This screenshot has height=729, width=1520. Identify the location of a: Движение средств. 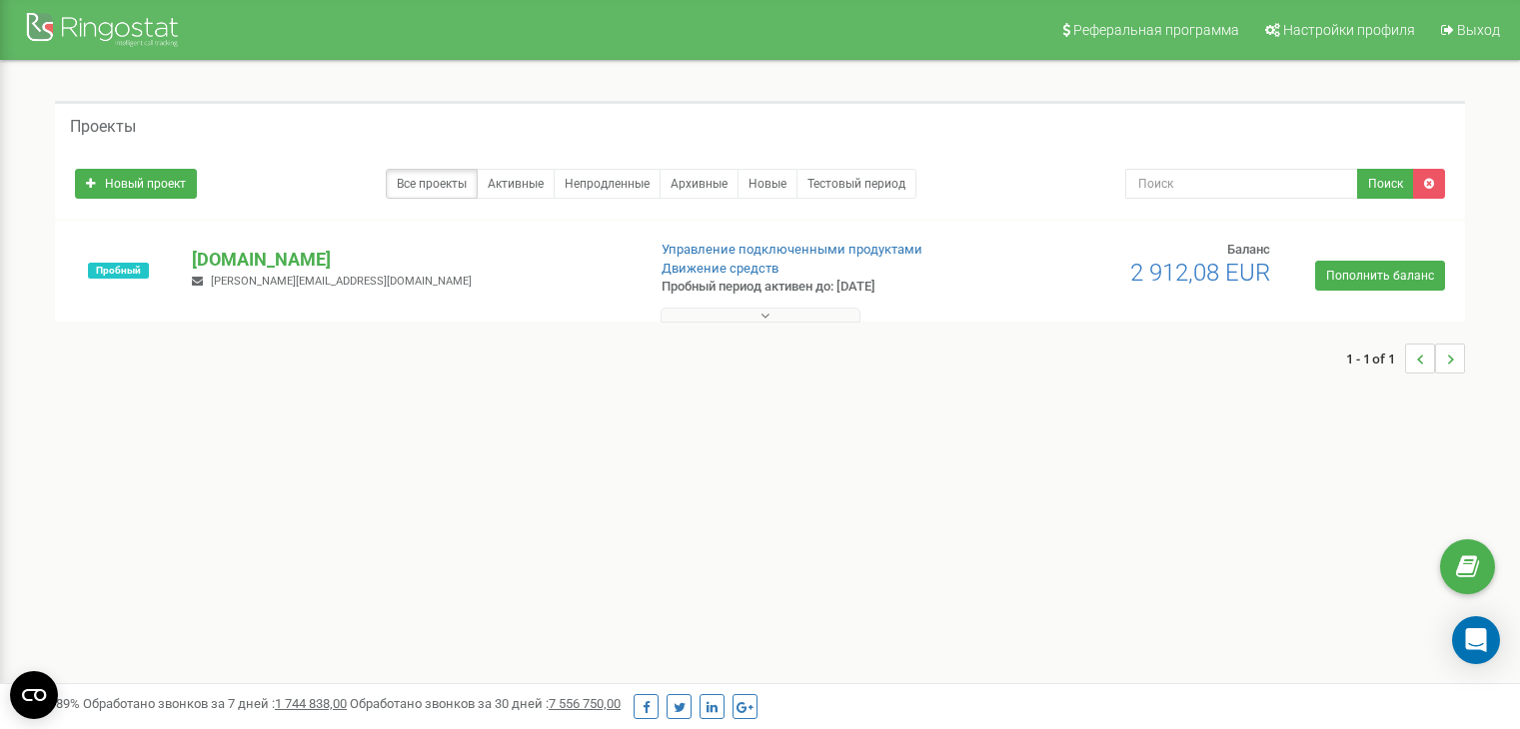
(719, 268).